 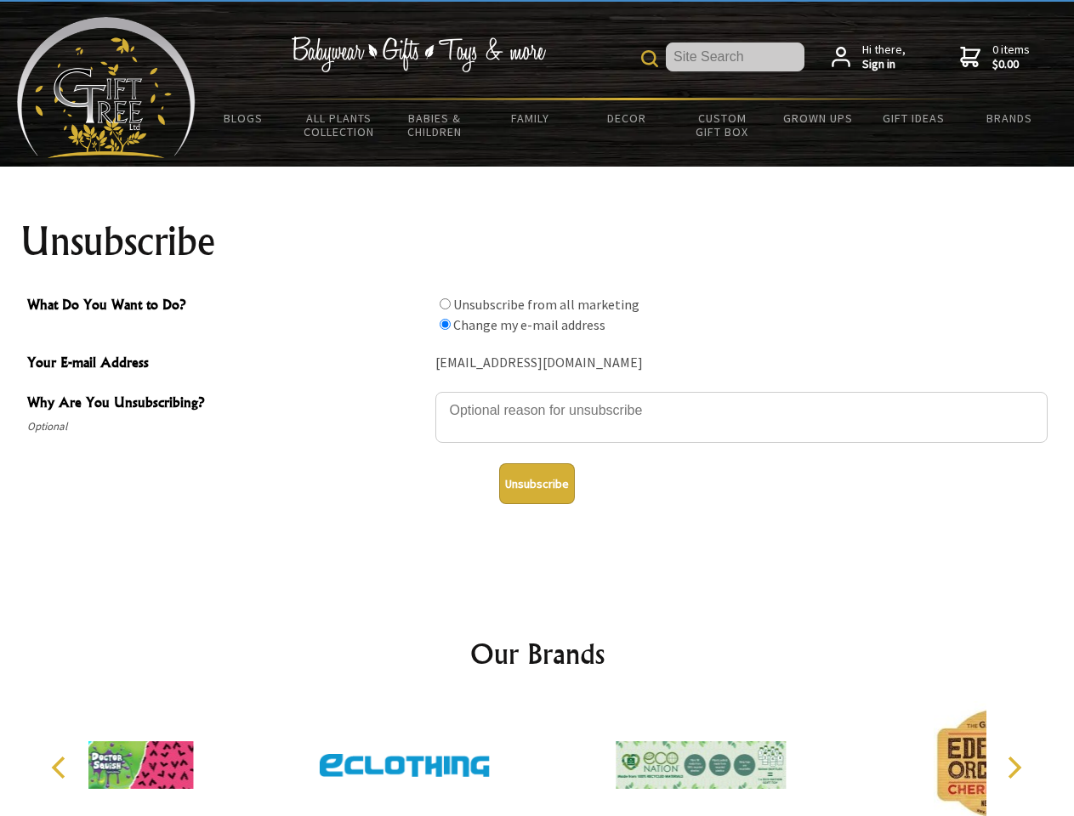 I want to click on a: Grown Ups, so click(x=817, y=118).